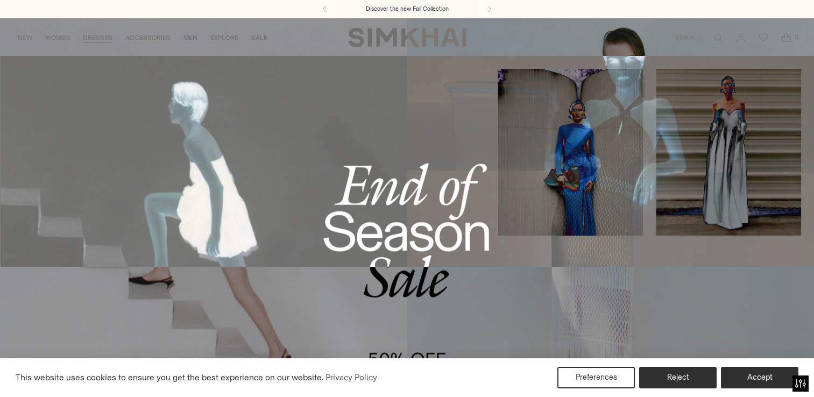 The image size is (814, 397). What do you see at coordinates (407, 37) in the screenshot?
I see `a: SIMKHAI` at bounding box center [407, 37].